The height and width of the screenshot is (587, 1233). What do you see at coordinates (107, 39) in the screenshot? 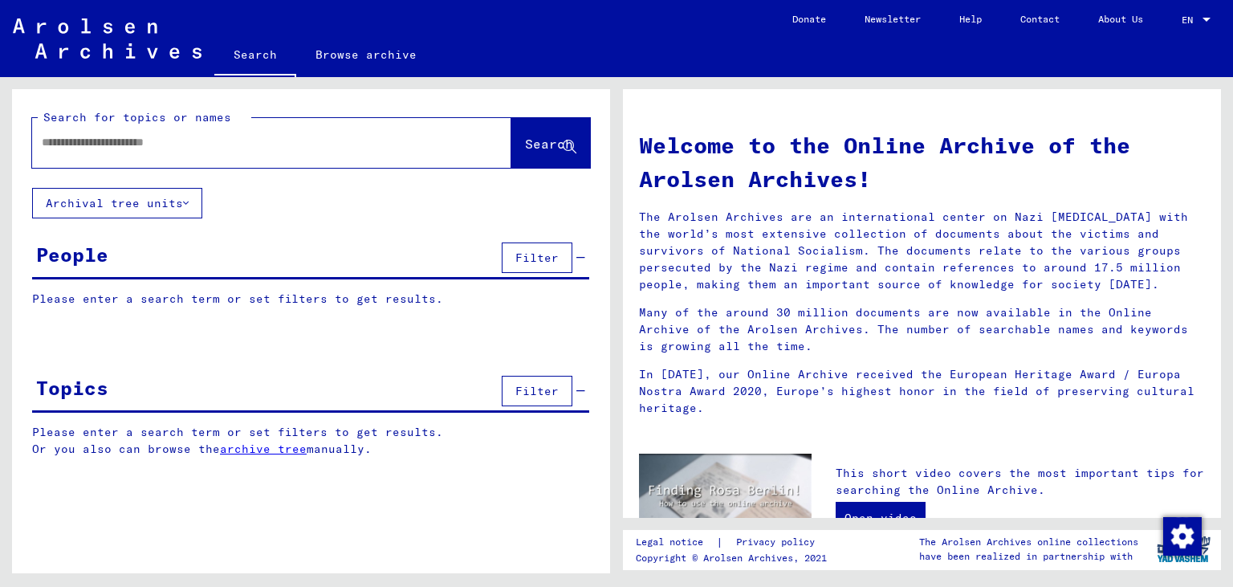
I see `img: Arolsen_neg.svg` at bounding box center [107, 39].